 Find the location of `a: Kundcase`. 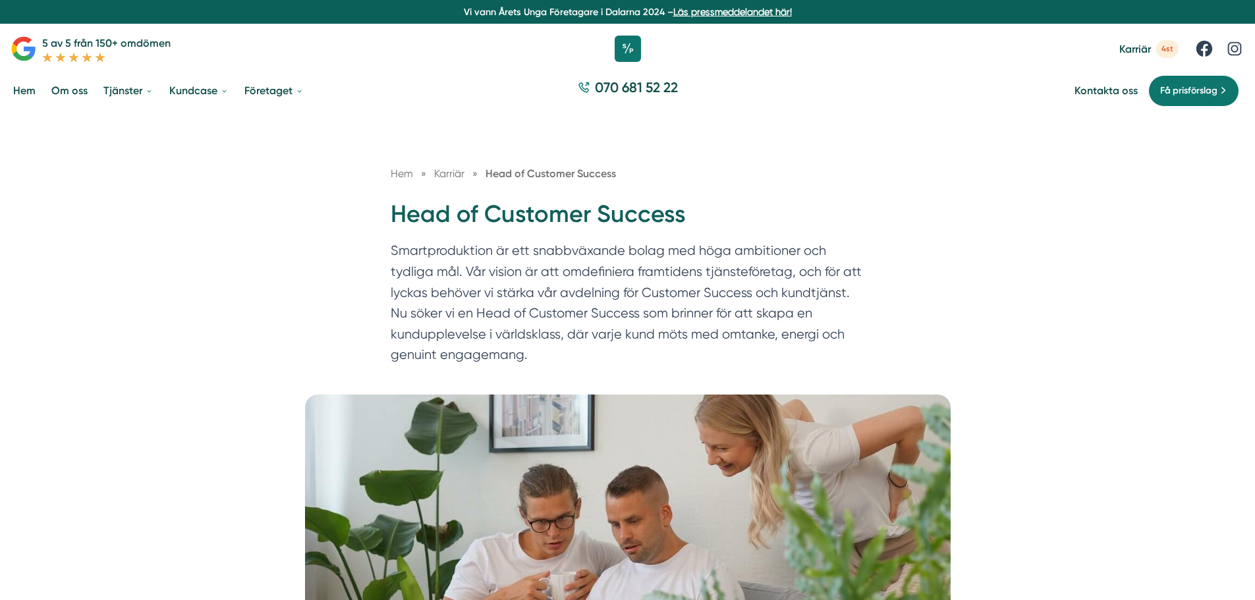

a: Kundcase is located at coordinates (199, 90).